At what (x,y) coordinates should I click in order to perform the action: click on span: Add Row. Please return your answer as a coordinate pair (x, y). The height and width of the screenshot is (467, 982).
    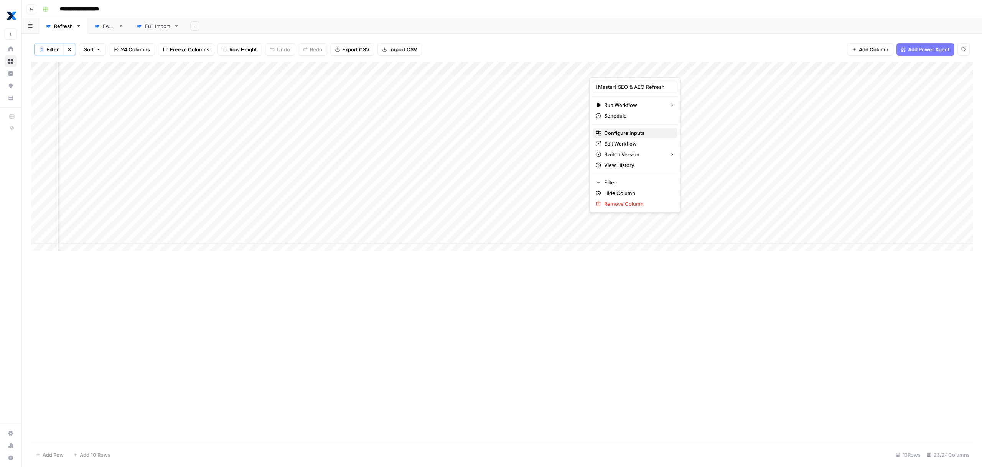
    Looking at the image, I should click on (53, 455).